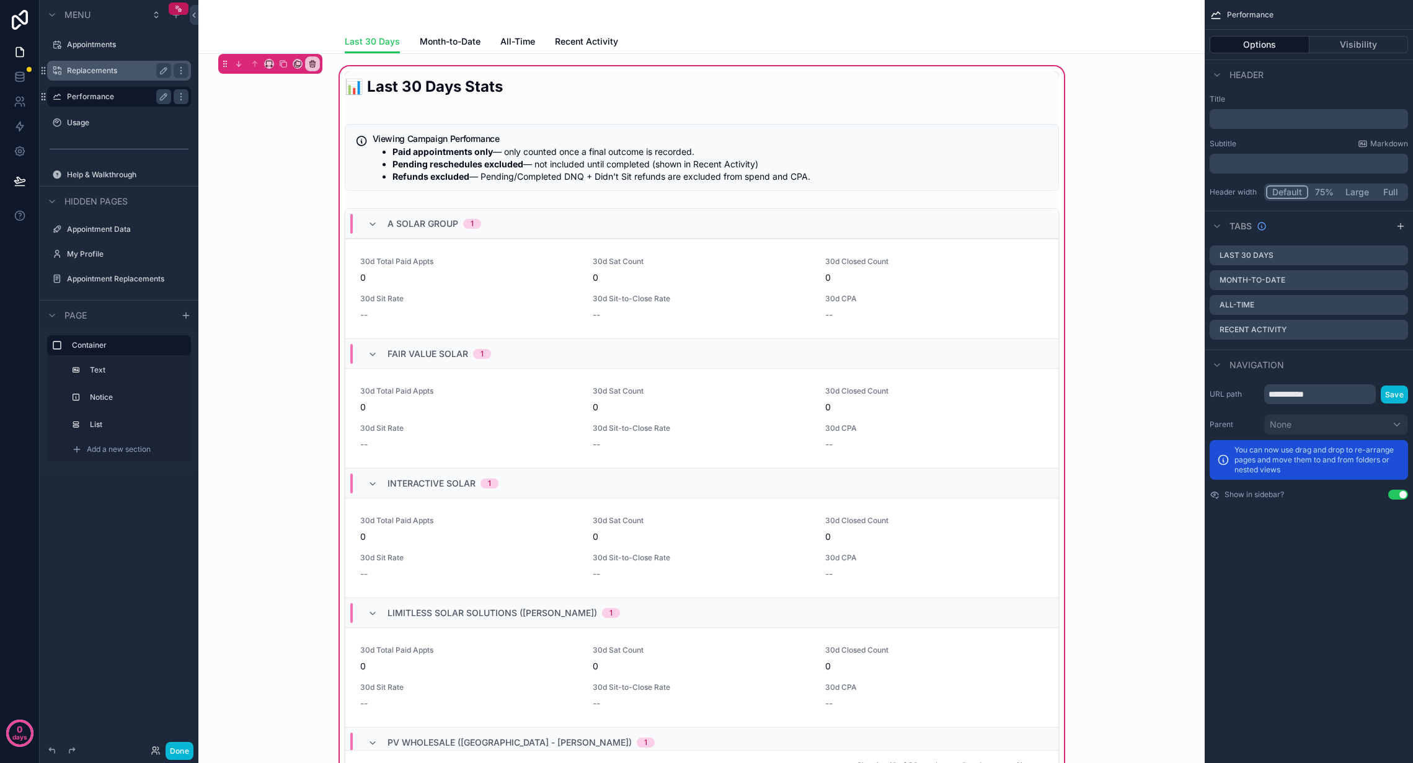  What do you see at coordinates (117, 97) in the screenshot?
I see `label: Performance` at bounding box center [117, 97].